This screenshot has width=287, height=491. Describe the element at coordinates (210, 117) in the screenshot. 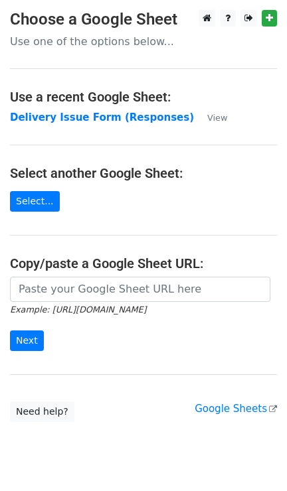

I see `a: View` at that location.